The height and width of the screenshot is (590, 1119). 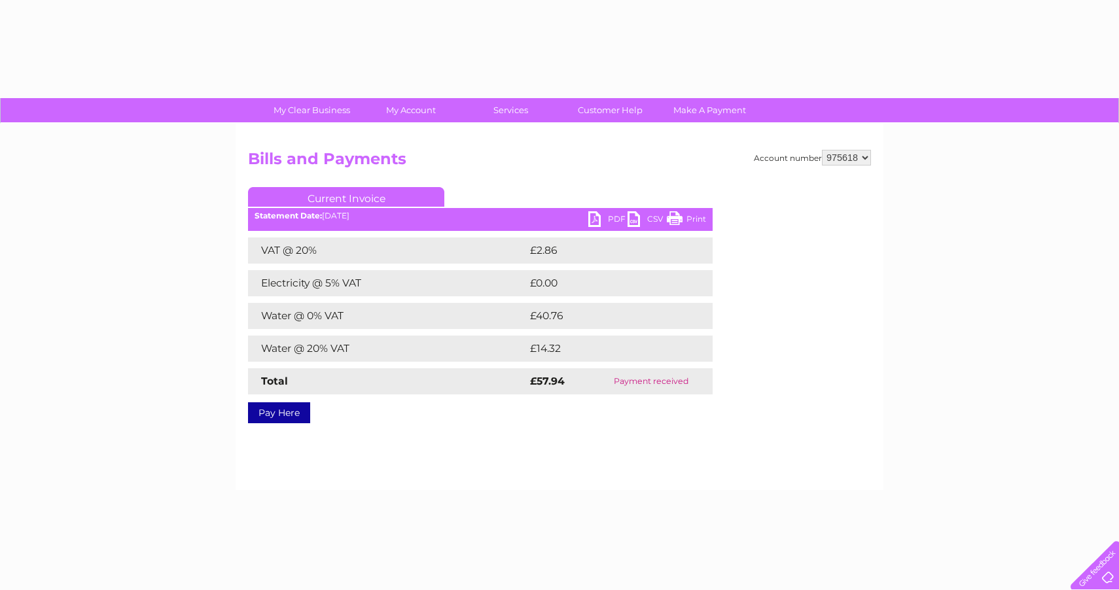 I want to click on a: My Account, so click(x=411, y=110).